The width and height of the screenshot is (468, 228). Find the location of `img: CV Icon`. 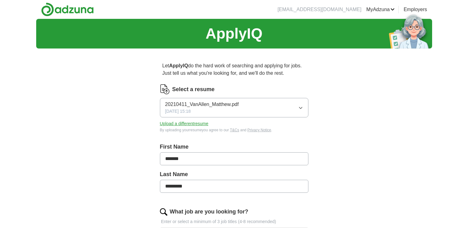

img: CV Icon is located at coordinates (165, 89).